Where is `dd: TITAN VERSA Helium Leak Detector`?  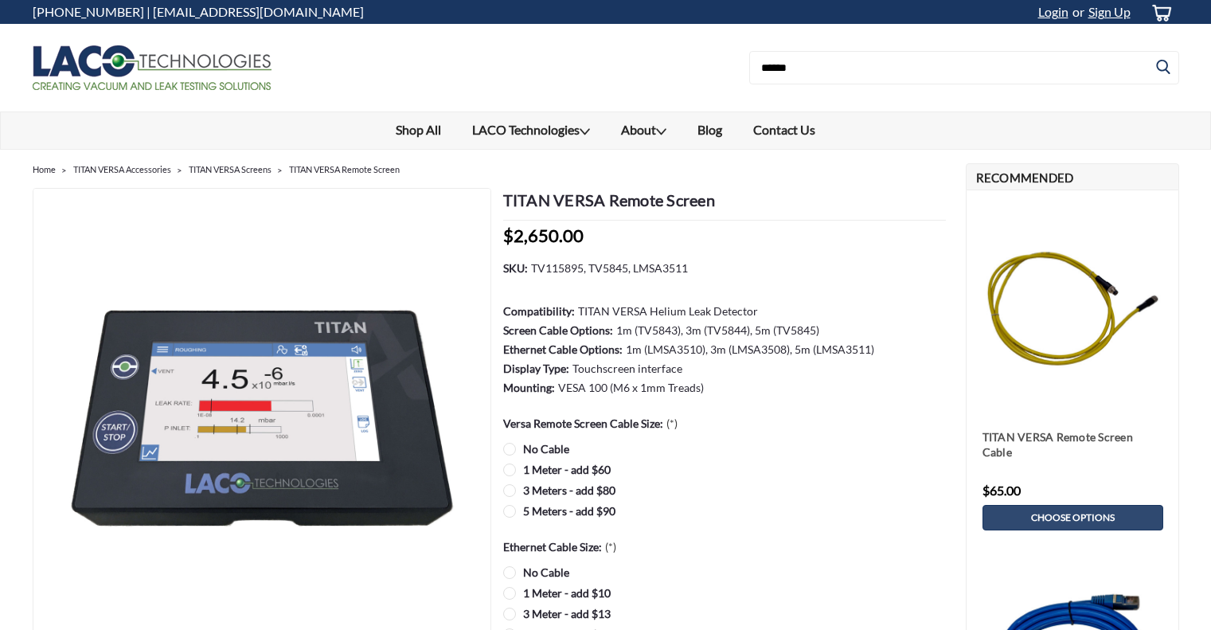
dd: TITAN VERSA Helium Leak Detector is located at coordinates (668, 310).